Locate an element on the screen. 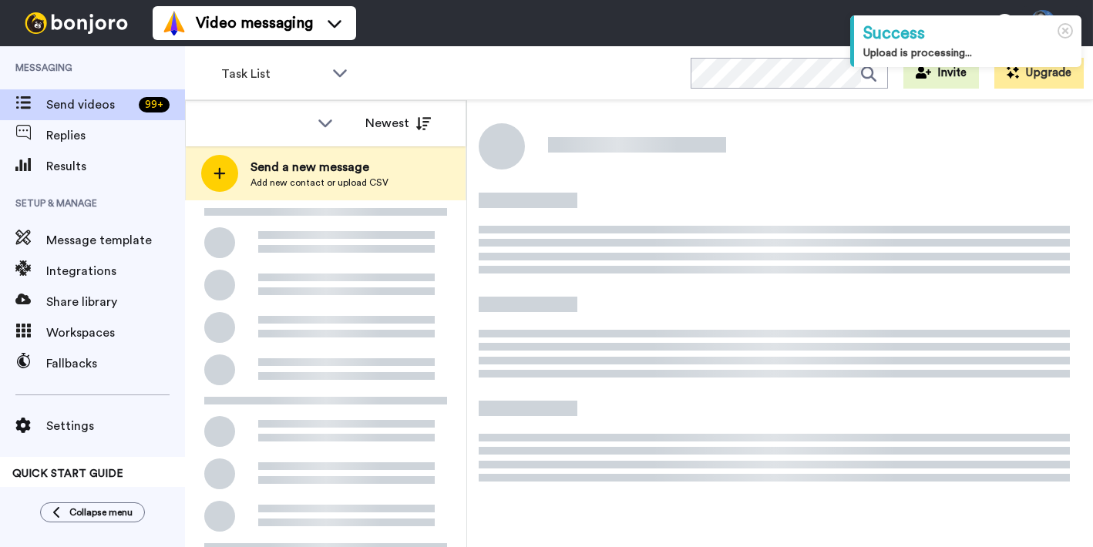  button: Upgrade is located at coordinates (1039, 73).